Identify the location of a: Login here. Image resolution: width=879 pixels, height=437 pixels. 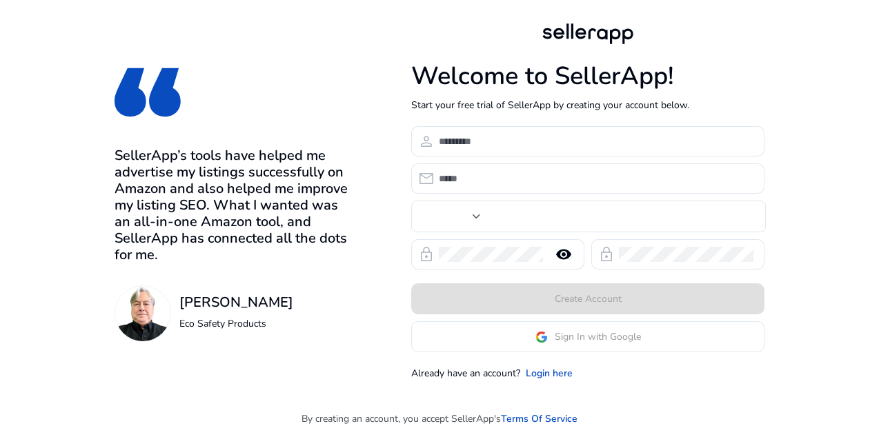
(549, 373).